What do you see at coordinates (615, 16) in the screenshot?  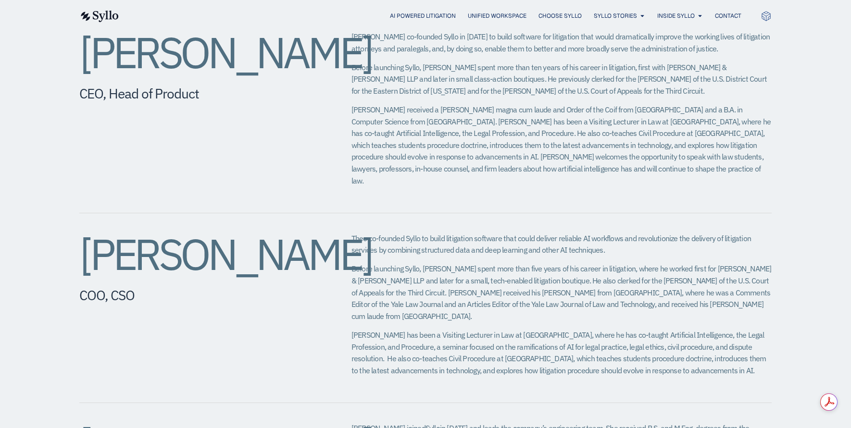 I see `span: Syllo Stories` at bounding box center [615, 16].